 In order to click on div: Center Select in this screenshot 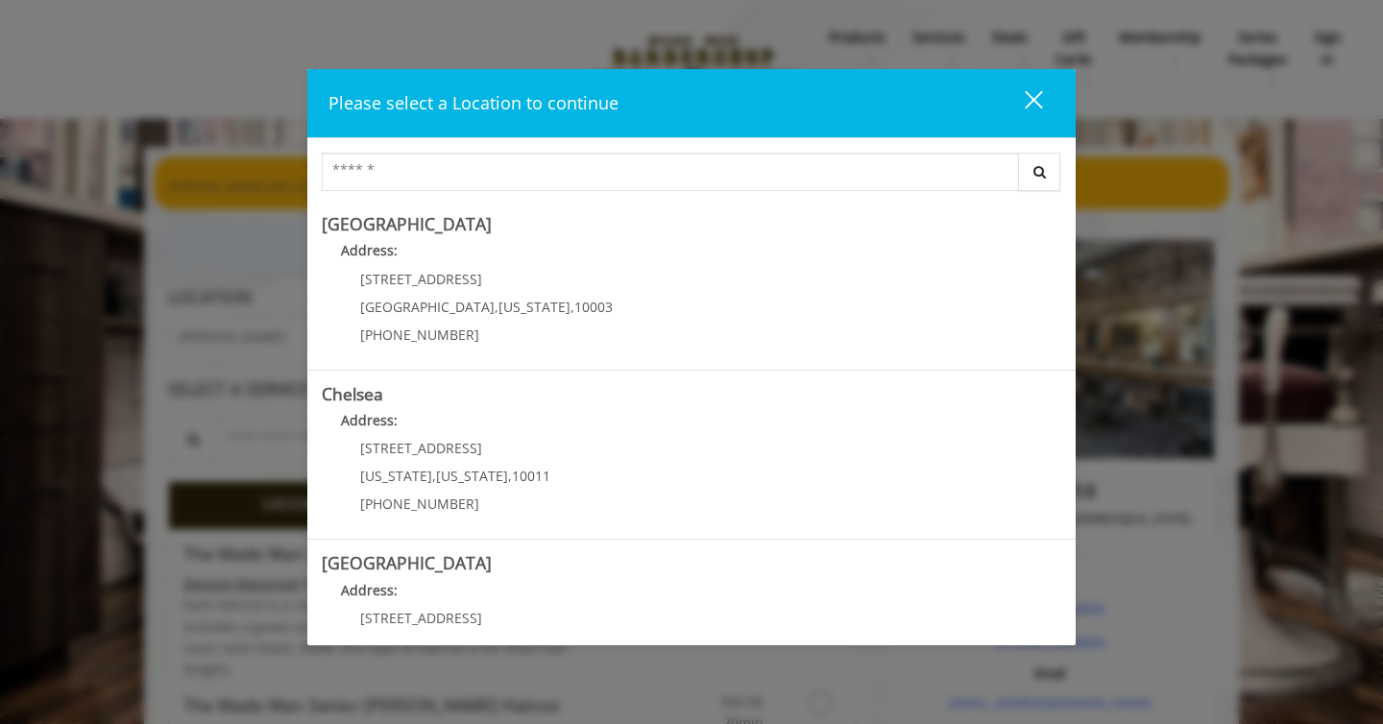, I will do `click(692, 177)`.